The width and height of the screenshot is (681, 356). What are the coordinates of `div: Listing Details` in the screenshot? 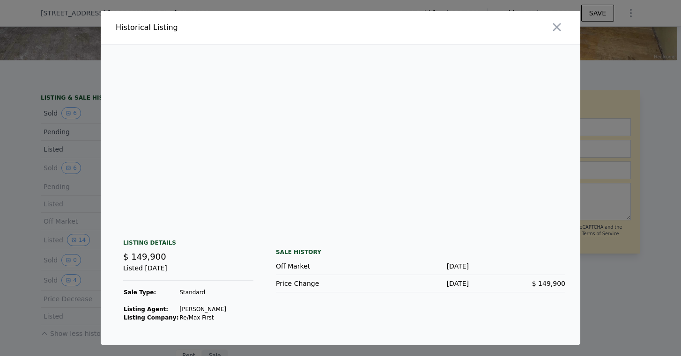 It's located at (188, 245).